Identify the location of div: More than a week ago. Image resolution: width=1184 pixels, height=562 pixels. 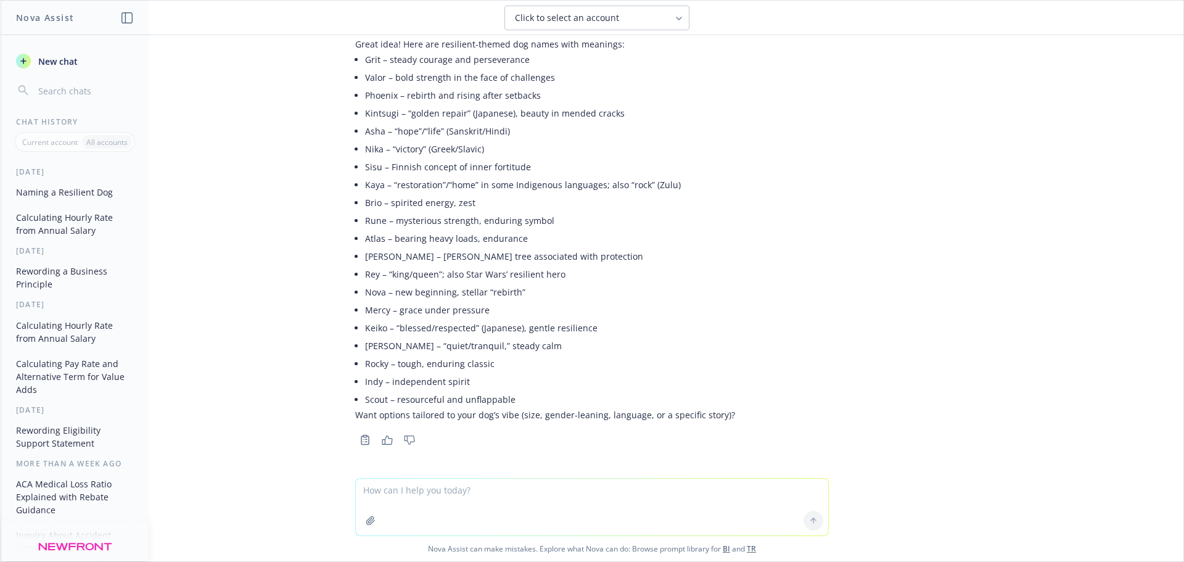
(75, 463).